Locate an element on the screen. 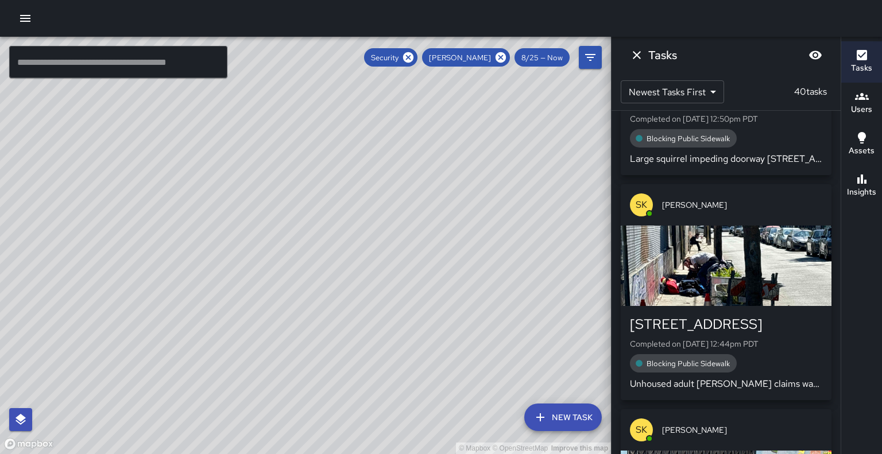  button: Insights is located at coordinates (862, 186).